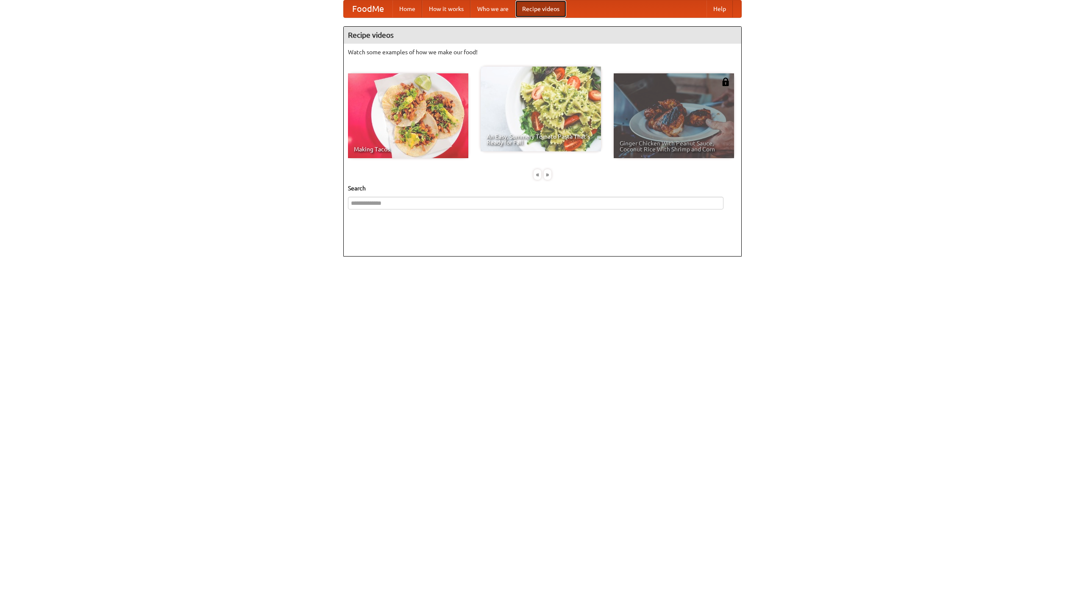  Describe the element at coordinates (541, 109) in the screenshot. I see `a: An Easy, Summery Tomato Pasta That's Ready for Fall` at that location.